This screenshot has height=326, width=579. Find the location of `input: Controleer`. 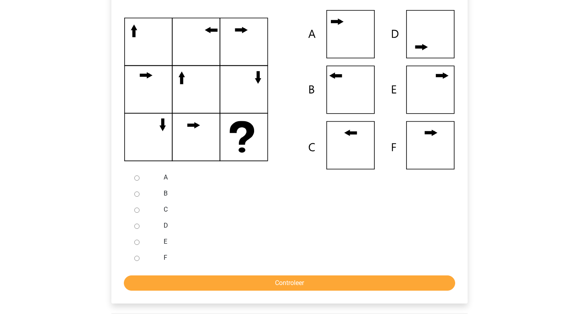

input: Controleer is located at coordinates (289, 283).